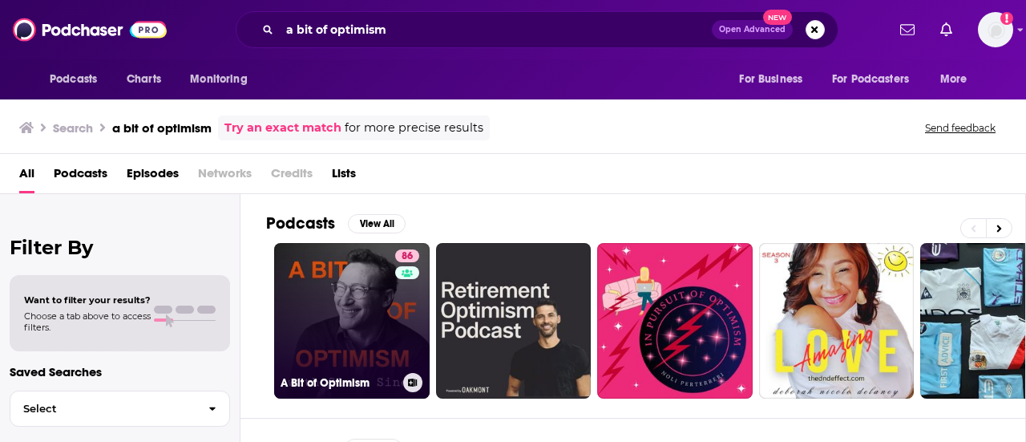 This screenshot has height=442, width=1026. What do you see at coordinates (152, 176) in the screenshot?
I see `span: Episodes` at bounding box center [152, 176].